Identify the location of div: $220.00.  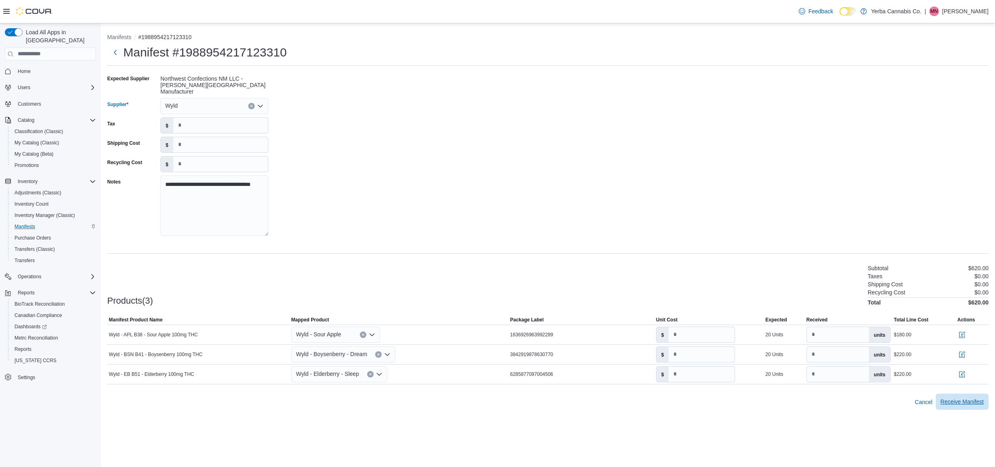
(902, 374).